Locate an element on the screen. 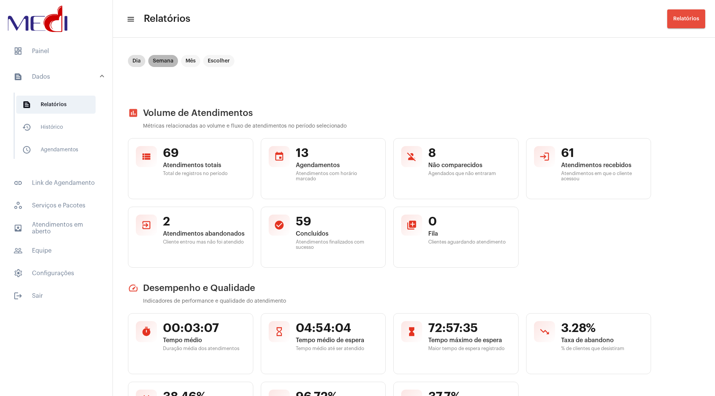 The height and width of the screenshot is (396, 715). div: sidenav iconDados is located at coordinates (58, 129).